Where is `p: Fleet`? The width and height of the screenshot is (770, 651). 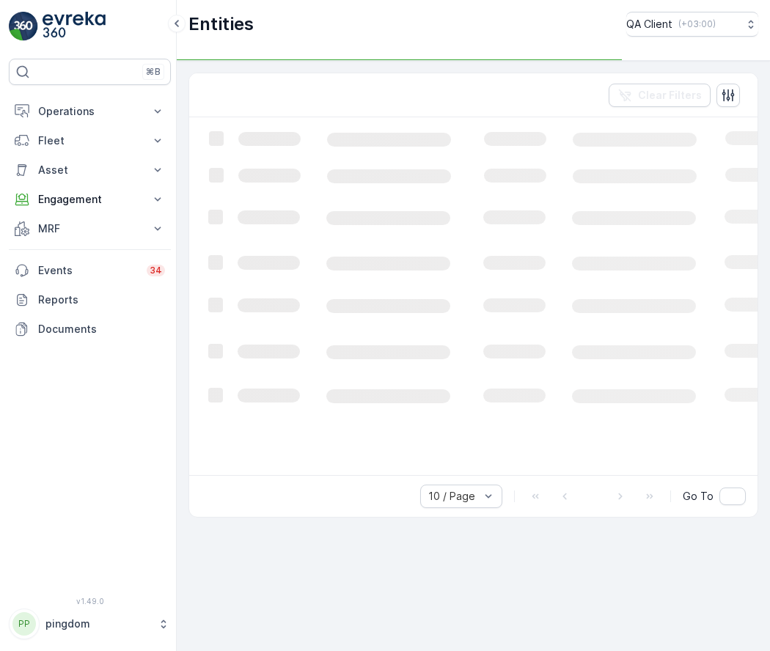
p: Fleet is located at coordinates (90, 141).